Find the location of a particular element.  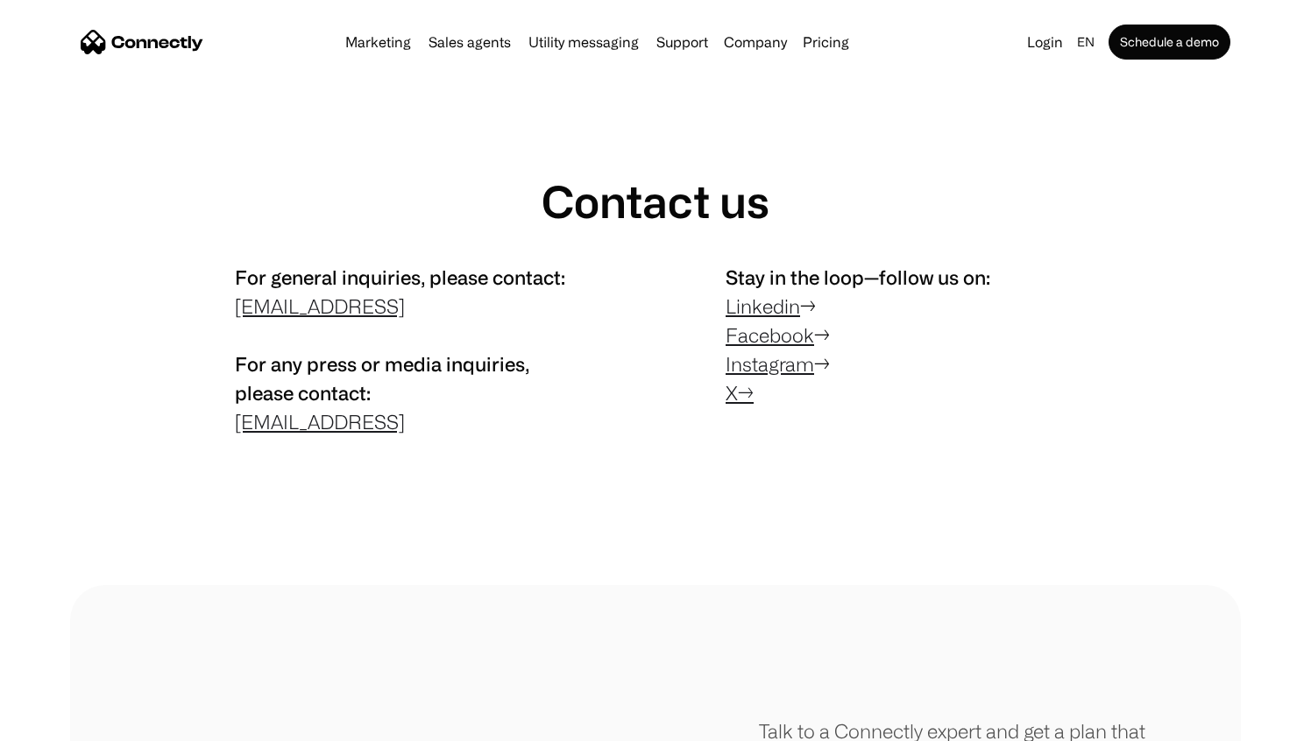

a: X is located at coordinates (732, 392).